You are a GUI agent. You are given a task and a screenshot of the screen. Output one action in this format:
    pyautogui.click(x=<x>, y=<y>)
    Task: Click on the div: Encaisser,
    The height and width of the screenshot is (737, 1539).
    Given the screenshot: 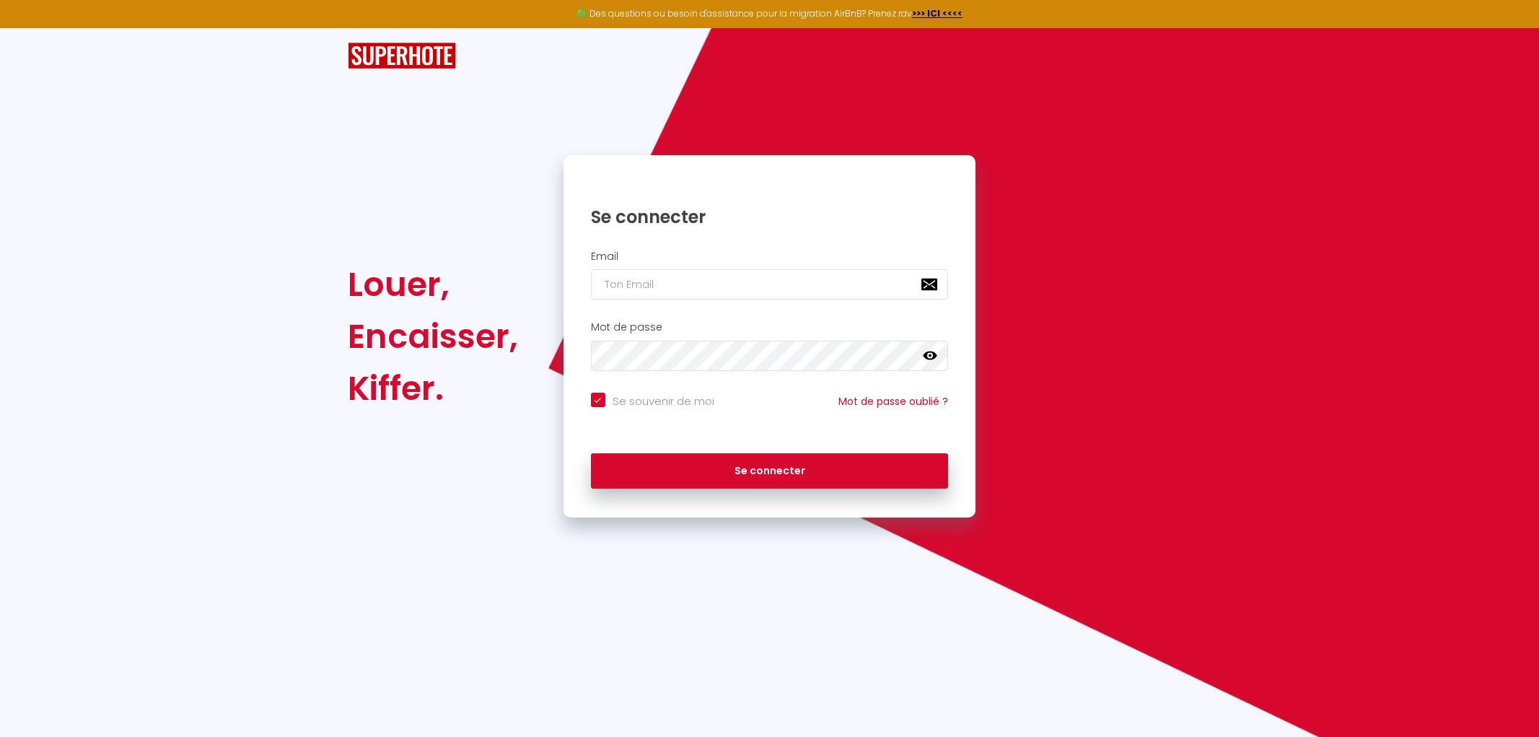 What is the action you would take?
    pyautogui.click(x=433, y=336)
    